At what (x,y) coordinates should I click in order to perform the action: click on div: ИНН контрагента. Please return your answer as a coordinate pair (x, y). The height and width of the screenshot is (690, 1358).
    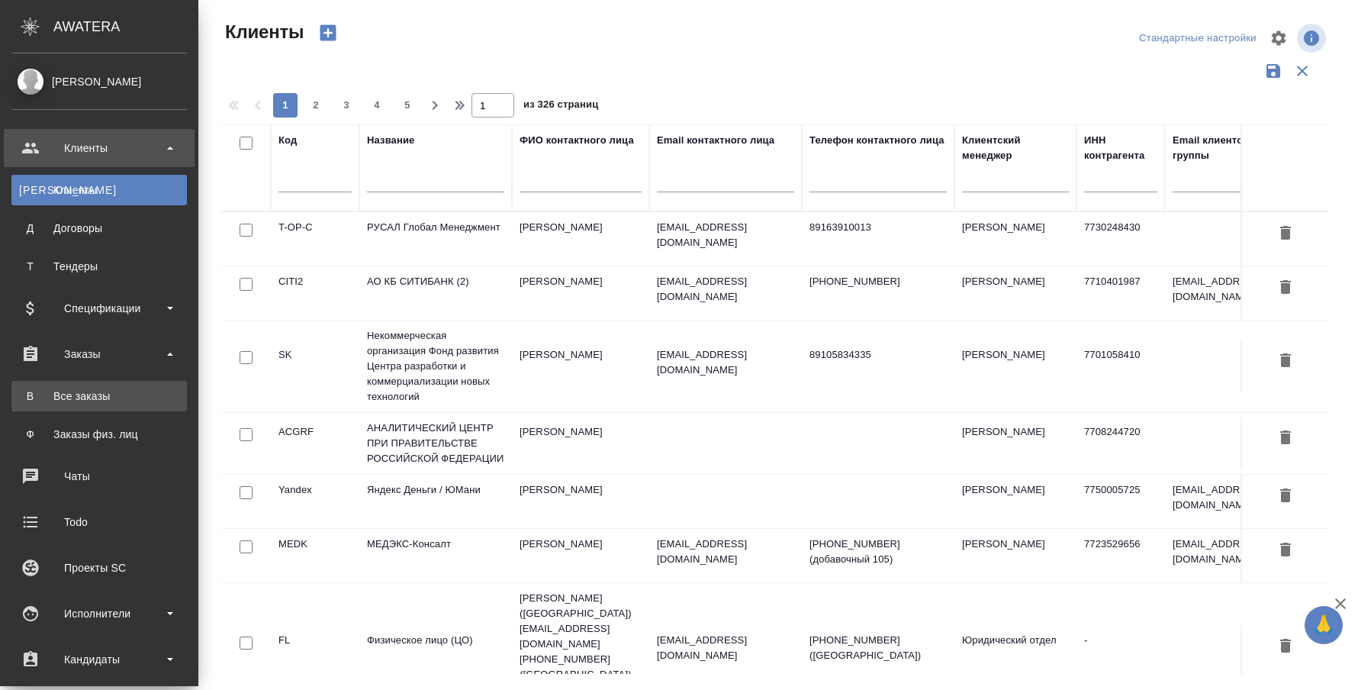
    Looking at the image, I should click on (1121, 148).